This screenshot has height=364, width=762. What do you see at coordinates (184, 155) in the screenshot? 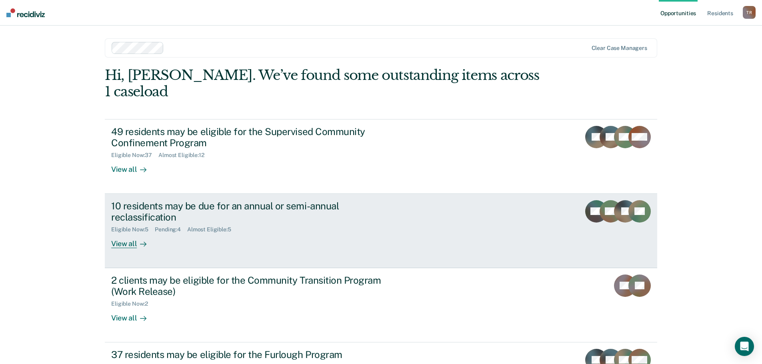
I see `div: Almost Eligible : 12` at bounding box center [184, 155].